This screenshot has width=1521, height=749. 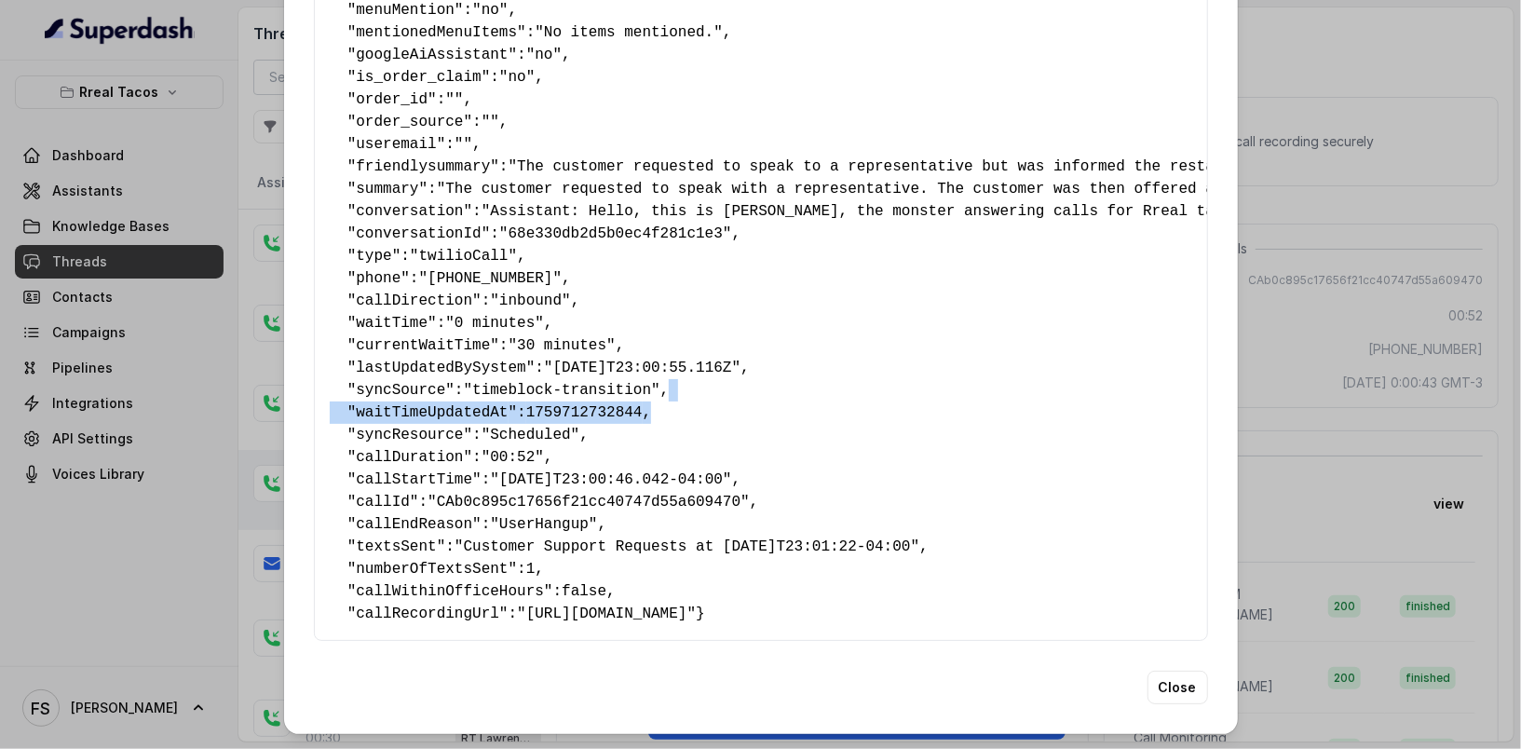 I want to click on span: callStartTime, so click(x=413, y=480).